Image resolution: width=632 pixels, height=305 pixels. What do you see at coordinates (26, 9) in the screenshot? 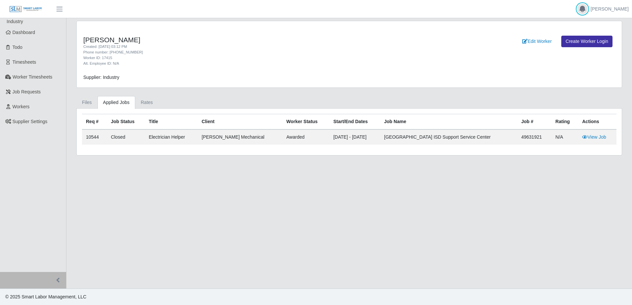
I see `img: SLM Logo` at bounding box center [26, 9].